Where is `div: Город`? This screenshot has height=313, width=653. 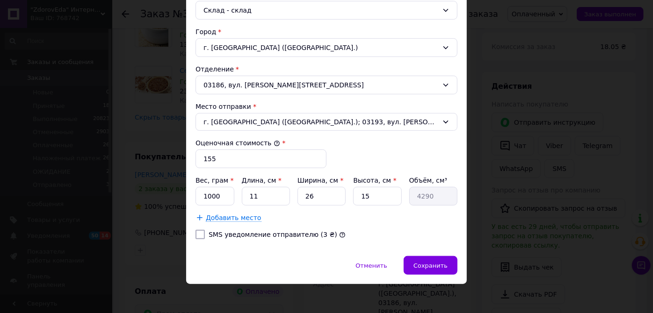 div: Город is located at coordinates (326, 32).